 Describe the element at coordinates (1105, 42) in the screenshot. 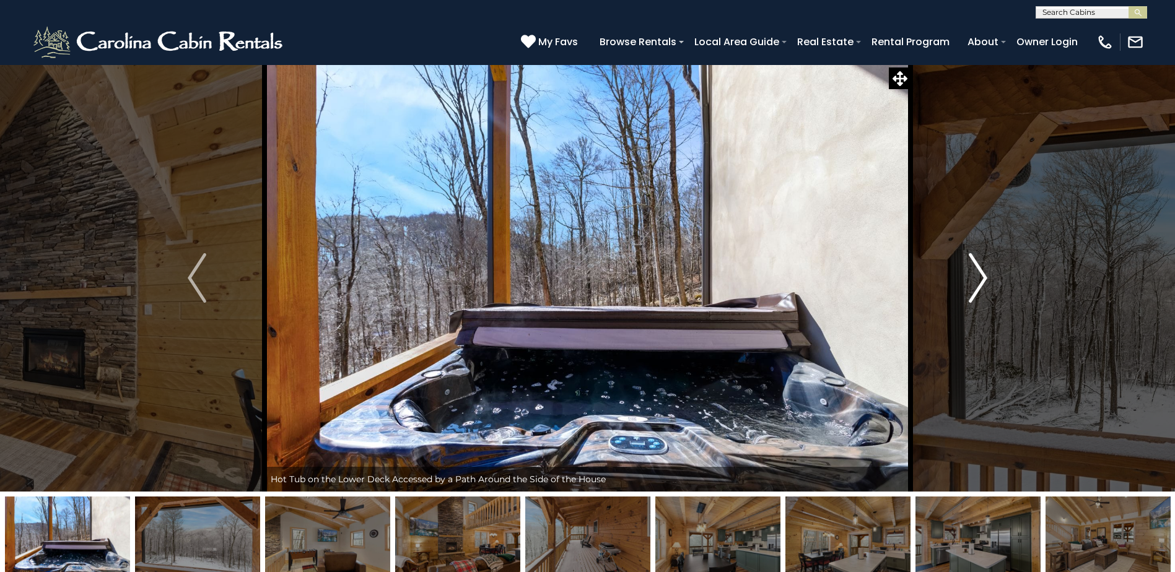

I see `img: phone-regular-white.png` at that location.